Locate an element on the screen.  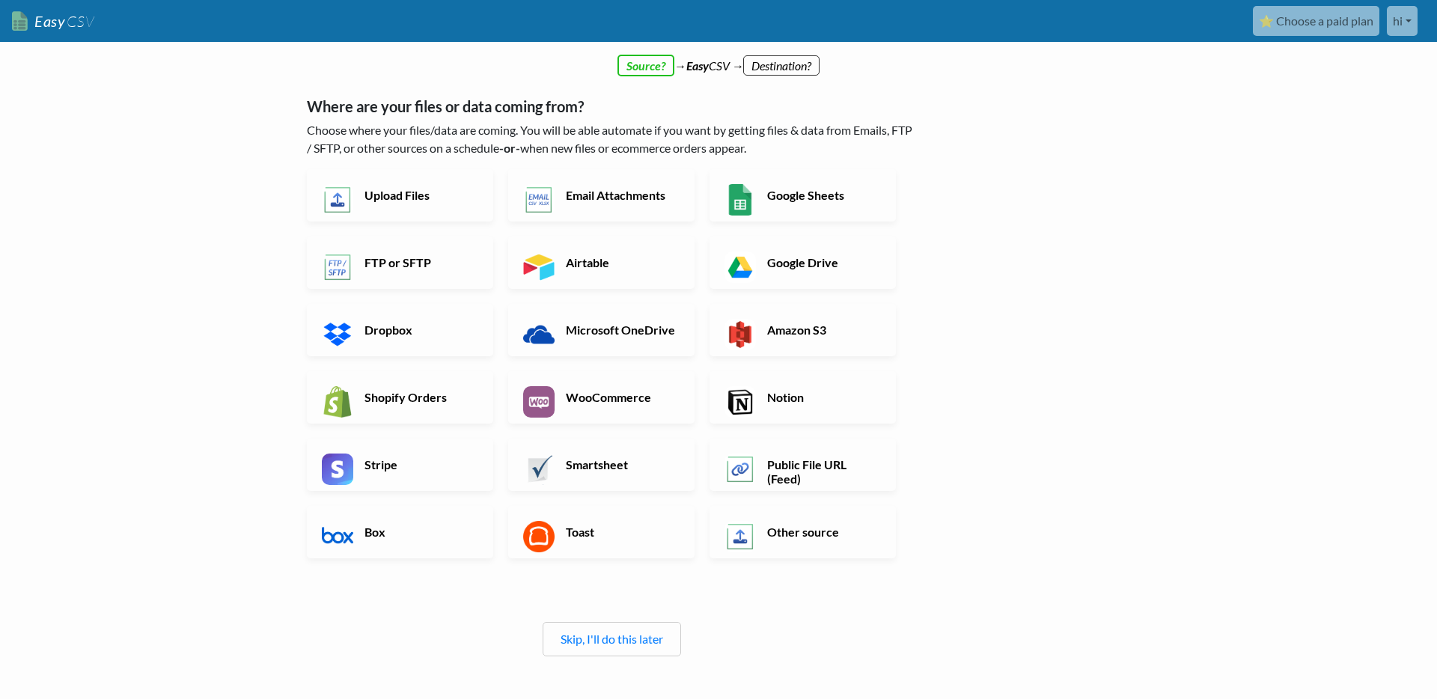
h6: Upload Files is located at coordinates (419, 195).